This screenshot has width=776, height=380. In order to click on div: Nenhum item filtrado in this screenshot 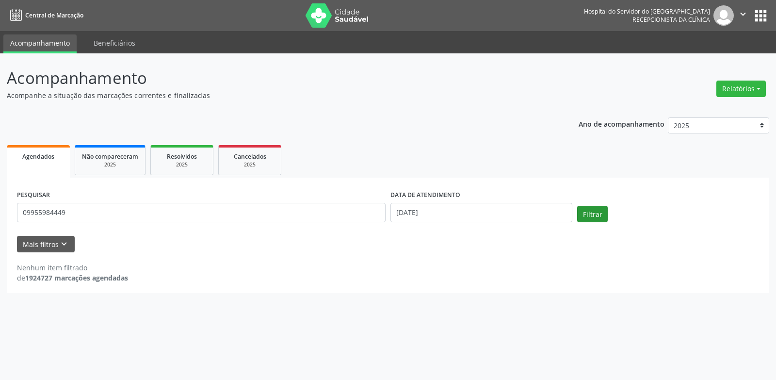, I will do `click(72, 267)`.